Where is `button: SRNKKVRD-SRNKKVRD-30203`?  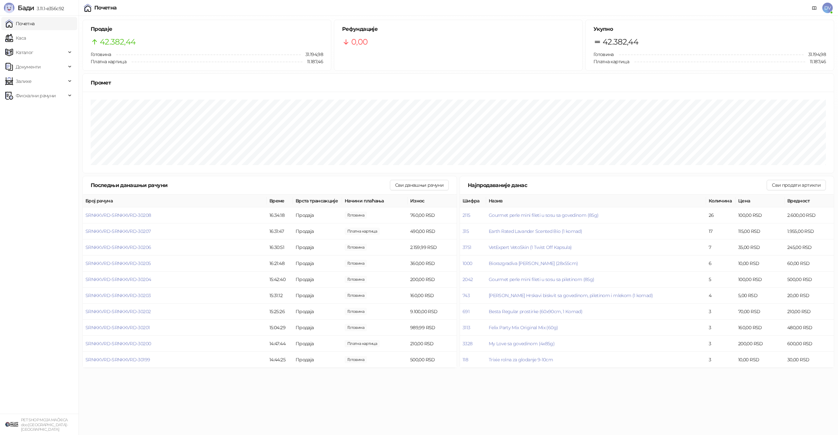
button: SRNKKVRD-SRNKKVRD-30203 is located at coordinates (118, 295).